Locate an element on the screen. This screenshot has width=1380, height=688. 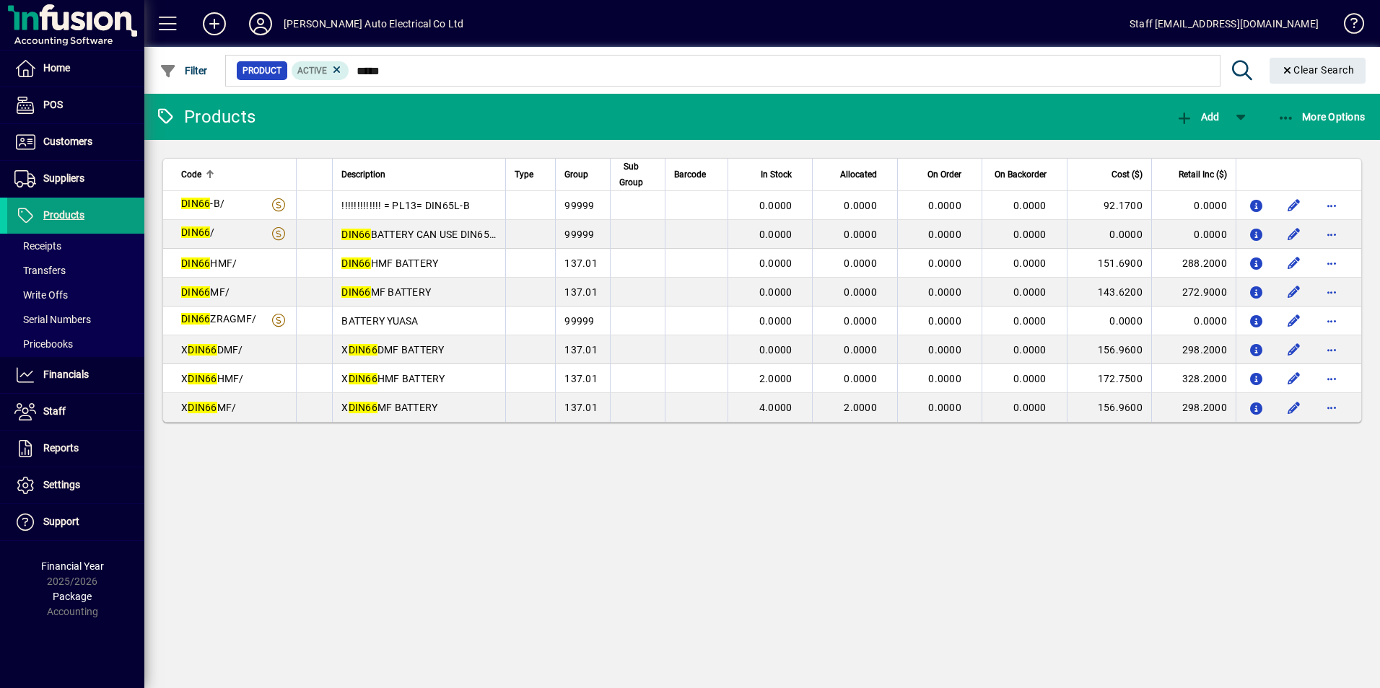
span: Retail Inc ($) is located at coordinates (1202, 175).